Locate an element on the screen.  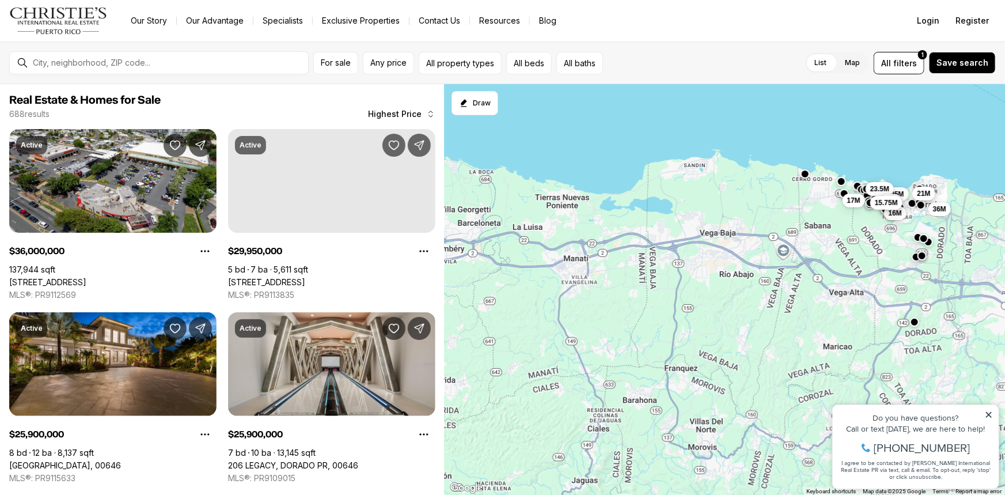
a: Resources is located at coordinates (499, 21).